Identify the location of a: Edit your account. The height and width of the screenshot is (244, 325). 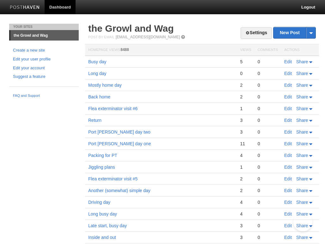
(44, 68).